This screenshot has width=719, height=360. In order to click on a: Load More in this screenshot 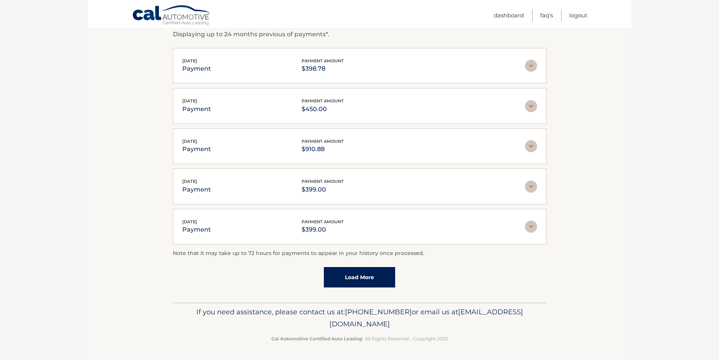, I will do `click(359, 277)`.